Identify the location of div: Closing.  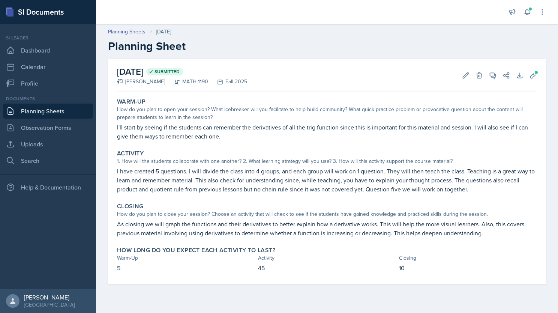
(468, 258).